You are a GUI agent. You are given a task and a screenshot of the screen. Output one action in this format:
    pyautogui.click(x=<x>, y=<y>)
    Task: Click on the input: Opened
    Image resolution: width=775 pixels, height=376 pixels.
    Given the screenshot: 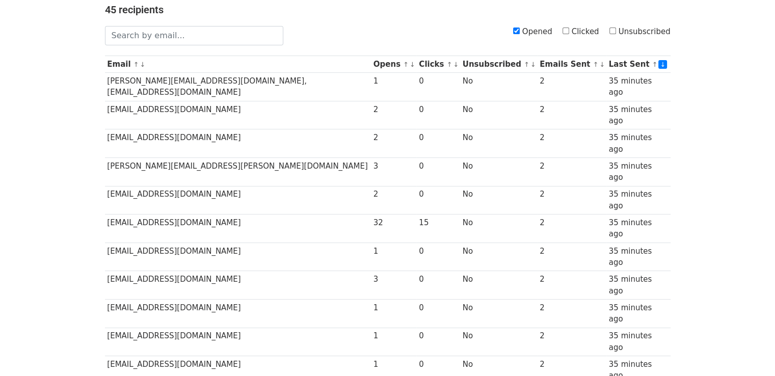 What is the action you would take?
    pyautogui.click(x=516, y=31)
    